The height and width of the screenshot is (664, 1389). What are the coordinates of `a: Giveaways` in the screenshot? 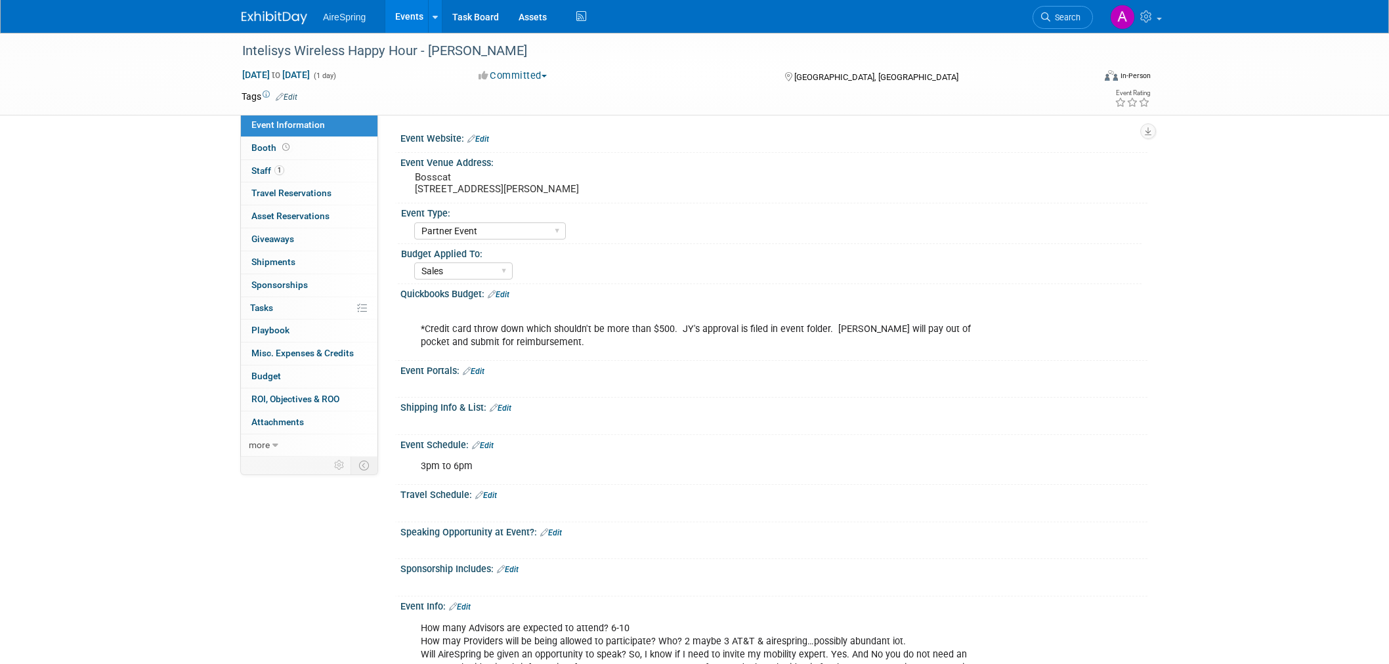 It's located at (309, 240).